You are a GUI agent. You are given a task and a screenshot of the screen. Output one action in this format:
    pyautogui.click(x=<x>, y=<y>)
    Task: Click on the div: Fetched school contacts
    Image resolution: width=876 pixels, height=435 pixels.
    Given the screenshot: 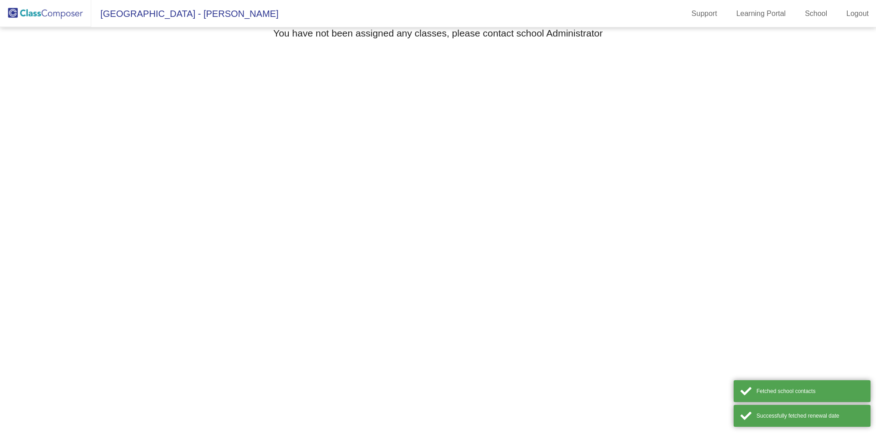 What is the action you would take?
    pyautogui.click(x=810, y=391)
    